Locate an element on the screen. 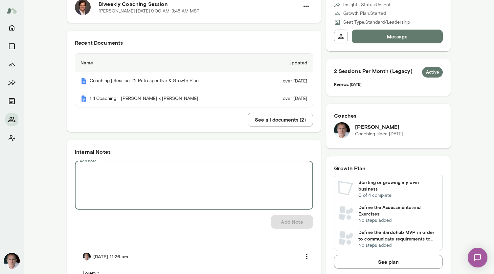 This screenshot has width=494, height=274. h6: Define the Assessments and Exercises is located at coordinates (398, 210).